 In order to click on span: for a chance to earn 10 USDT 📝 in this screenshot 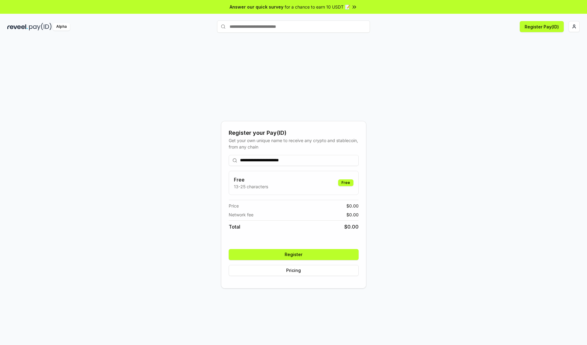, I will do `click(317, 7)`.